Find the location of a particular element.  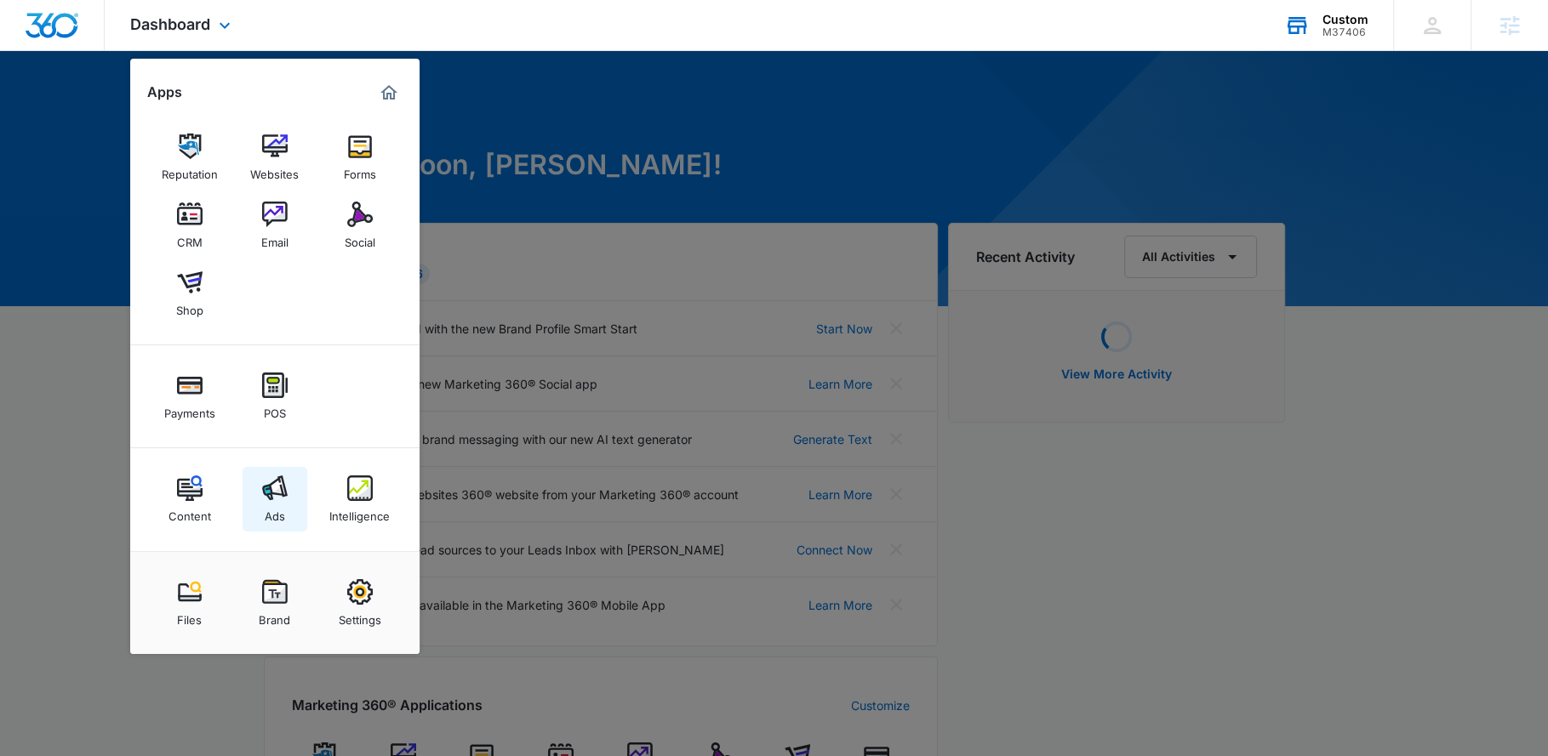

a: Content is located at coordinates (190, 499).